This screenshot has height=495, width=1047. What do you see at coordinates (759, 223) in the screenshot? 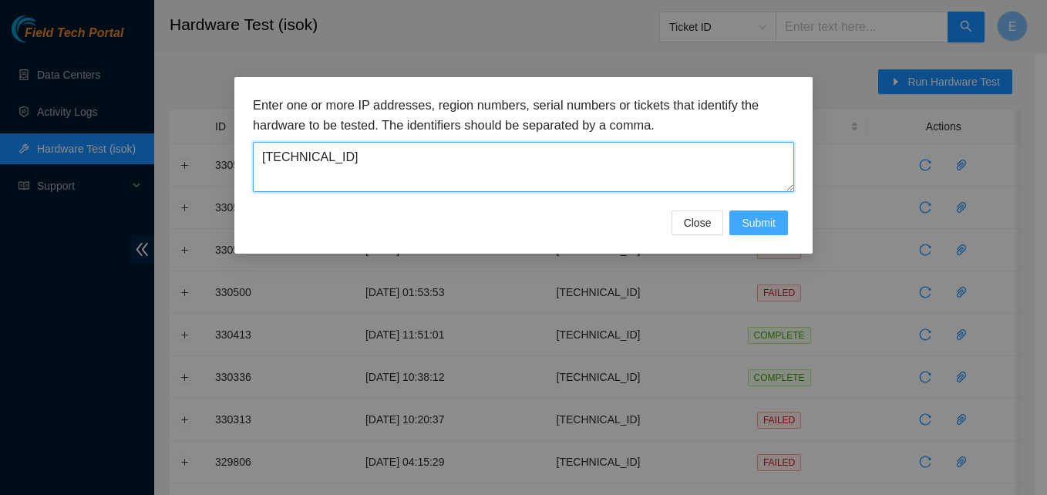
I see `button: Submit` at bounding box center [759, 223].